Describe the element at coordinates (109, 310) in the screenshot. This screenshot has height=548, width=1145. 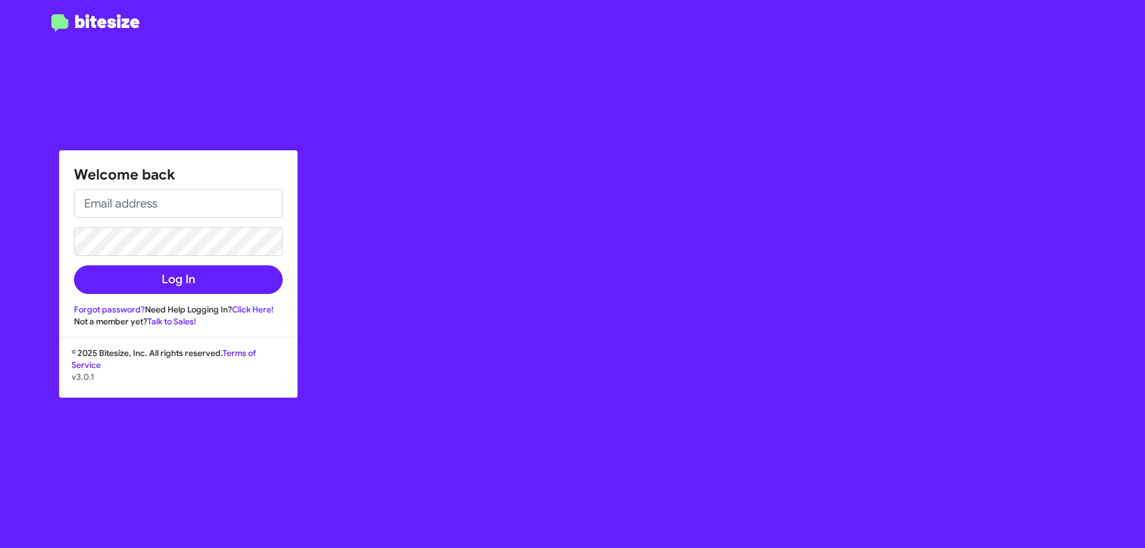
I see `a: Forgot password?` at that location.